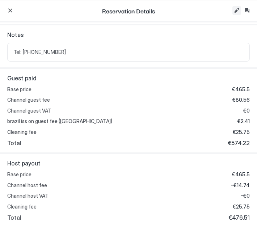 The image size is (257, 227). I want to click on span: Channel guest fee, so click(29, 100).